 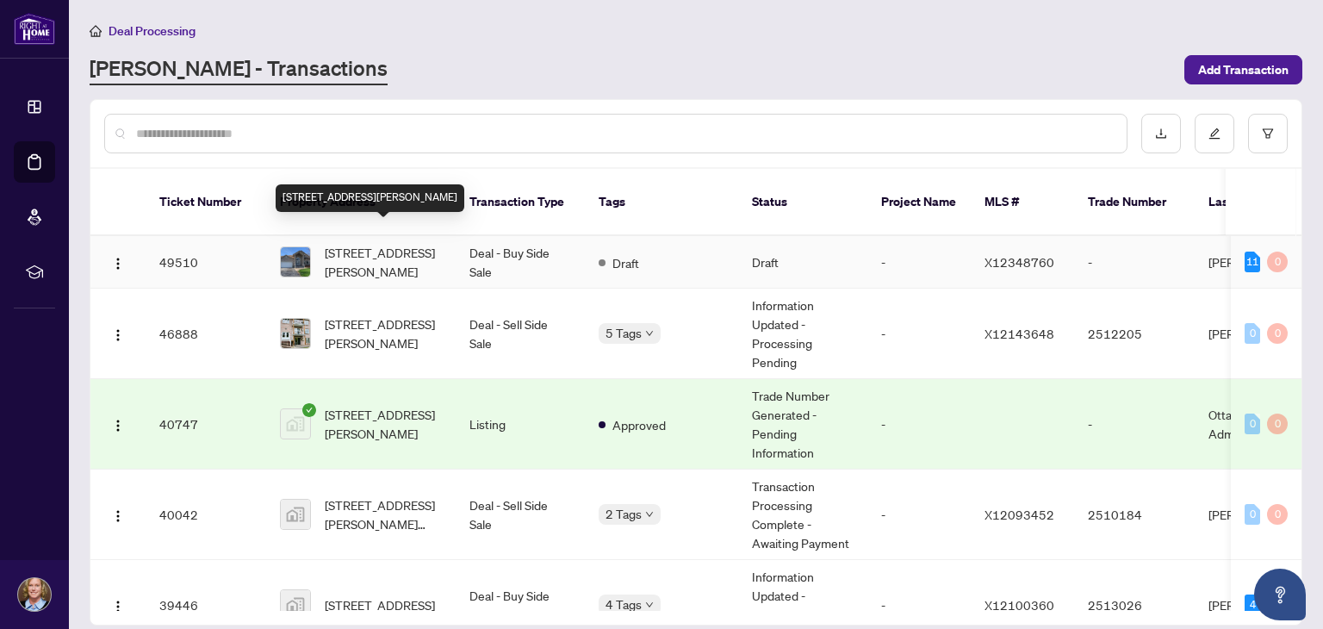 What do you see at coordinates (520, 202) in the screenshot?
I see `th: Transaction Type` at bounding box center [520, 202].